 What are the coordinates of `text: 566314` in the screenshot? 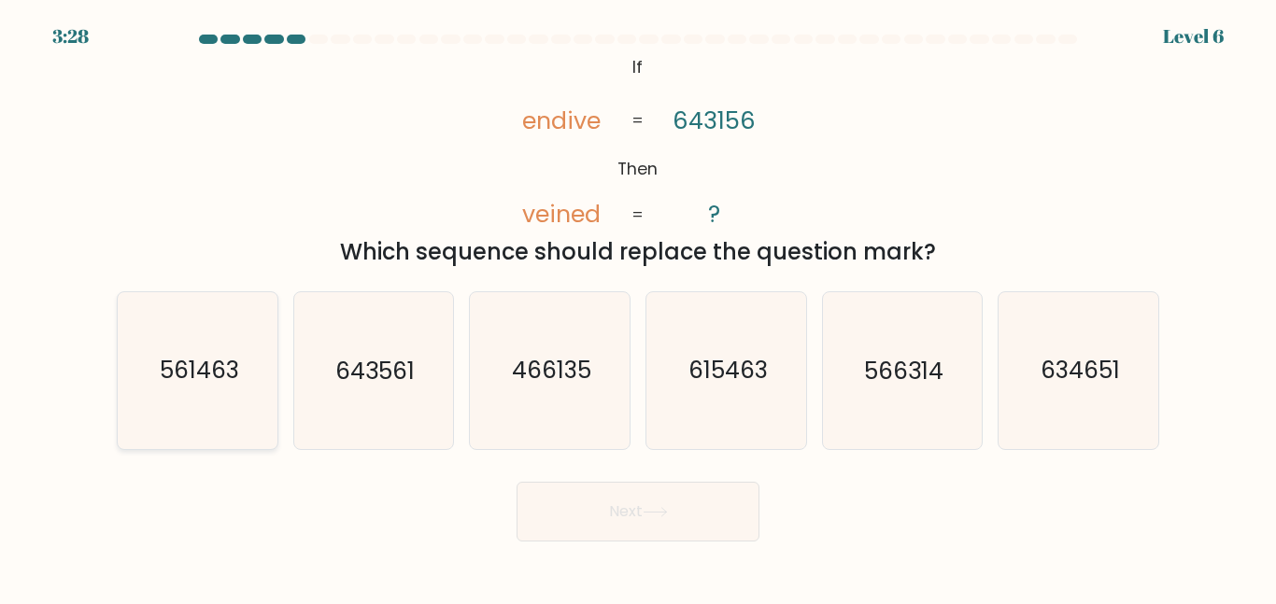 It's located at (903, 370).